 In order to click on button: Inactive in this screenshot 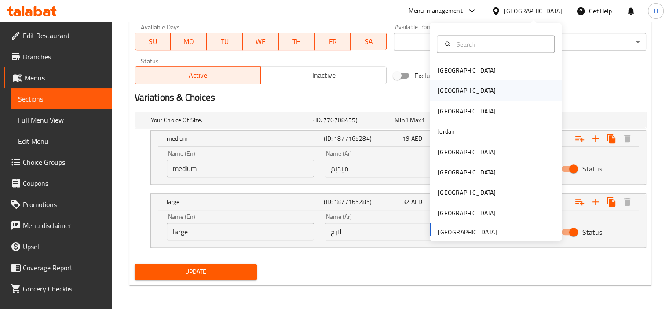, I will do `click(323, 75)`.